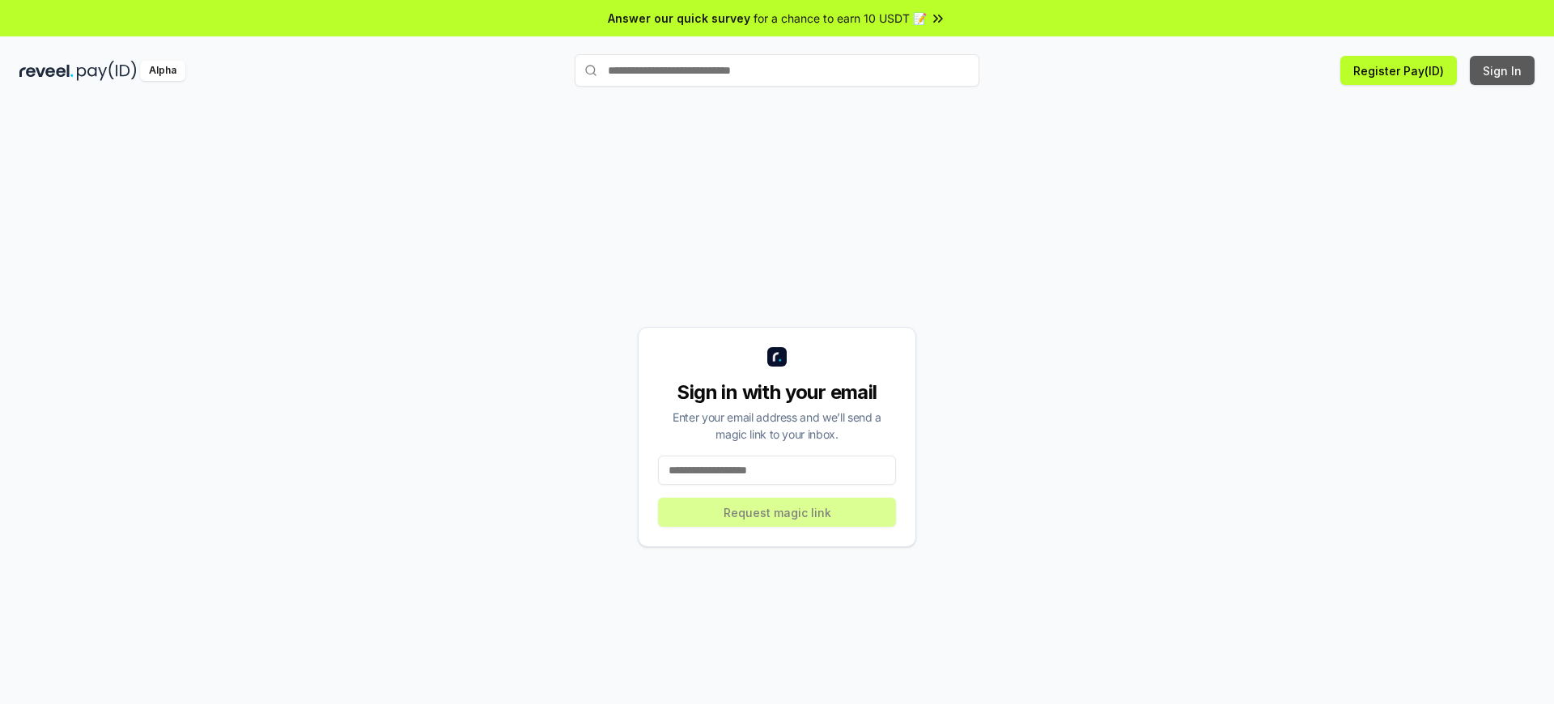 Image resolution: width=1554 pixels, height=704 pixels. What do you see at coordinates (1399, 70) in the screenshot?
I see `button: Register Pay(ID)` at bounding box center [1399, 70].